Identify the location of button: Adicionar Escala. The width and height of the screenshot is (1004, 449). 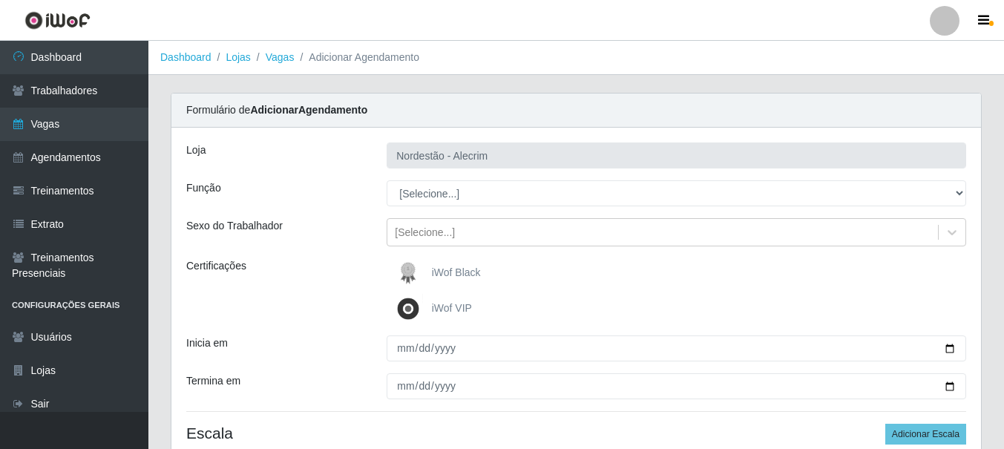
(925, 434).